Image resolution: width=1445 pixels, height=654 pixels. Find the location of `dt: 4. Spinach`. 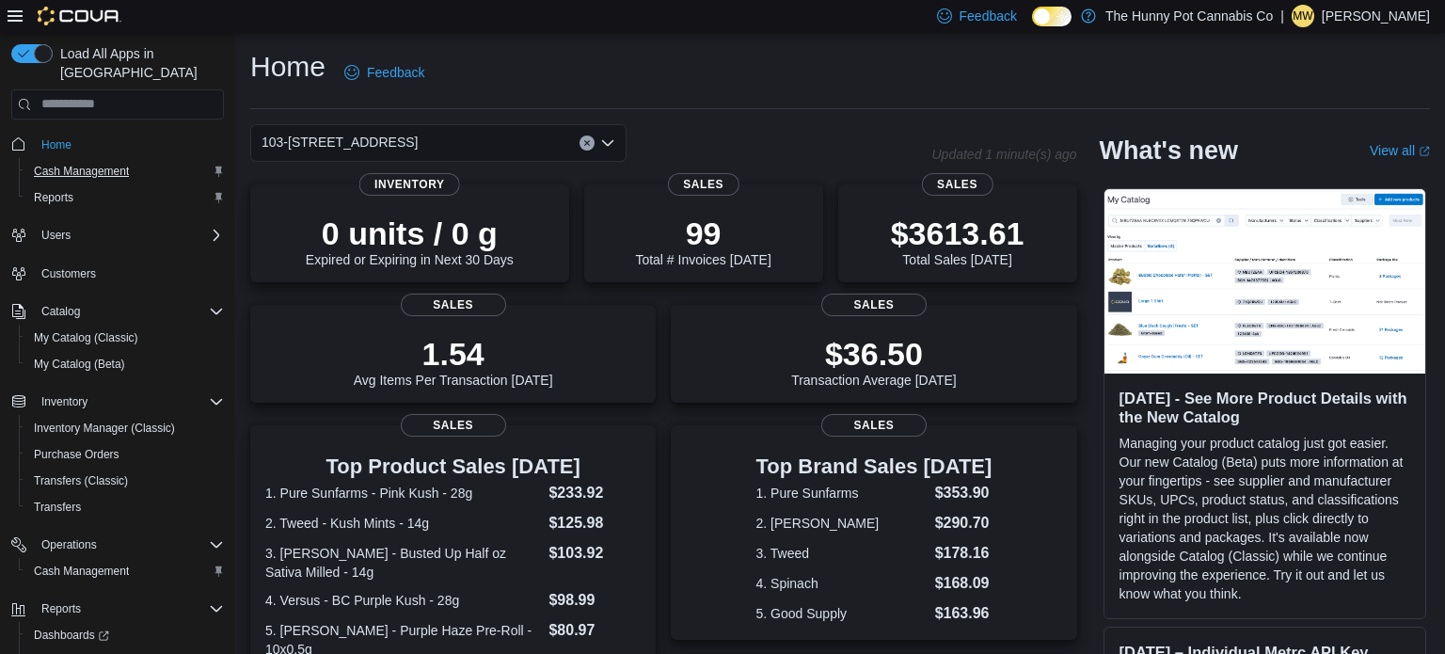

dt: 4. Spinach is located at coordinates (842, 583).